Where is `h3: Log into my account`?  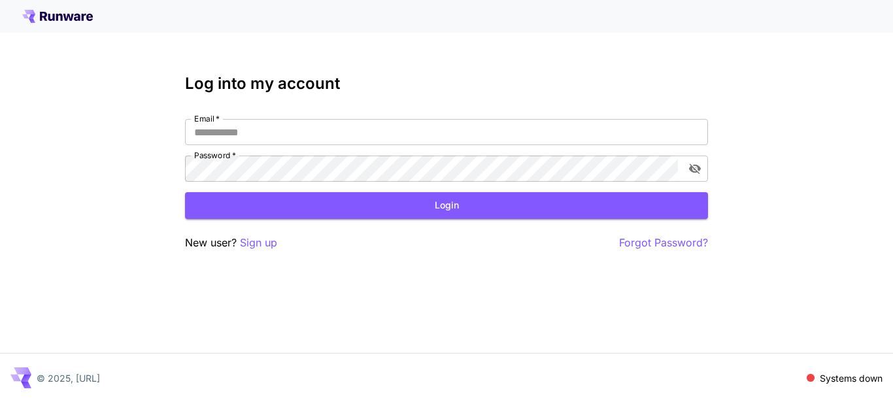
h3: Log into my account is located at coordinates (447, 84).